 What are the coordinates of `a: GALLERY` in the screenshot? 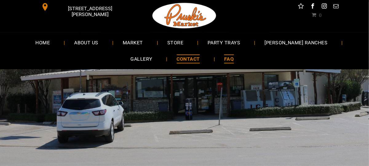 It's located at (141, 59).